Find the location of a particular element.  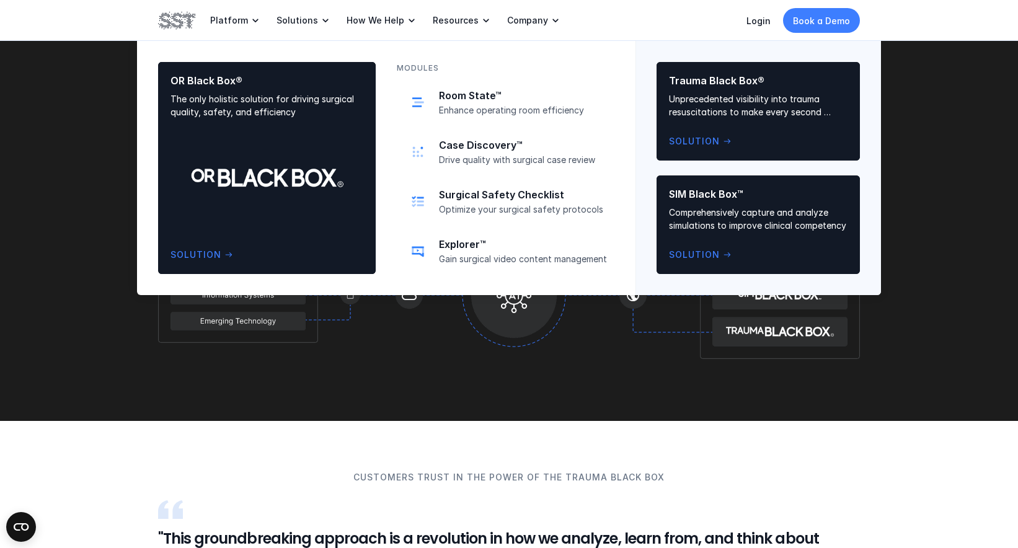

p: Platform is located at coordinates (229, 20).